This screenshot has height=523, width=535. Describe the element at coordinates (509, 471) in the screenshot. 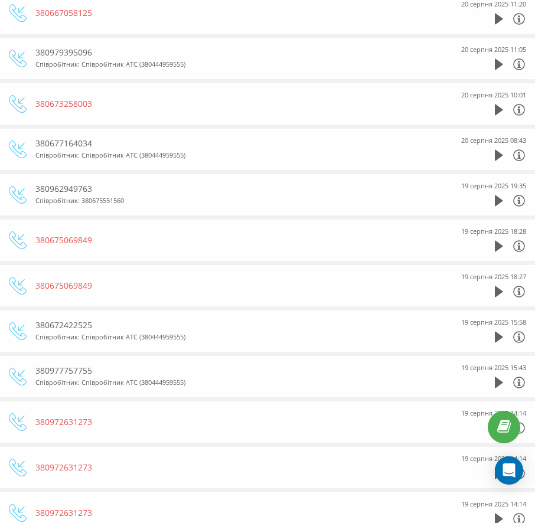

I see `div: Відкрийте Intercom Messenger` at that location.